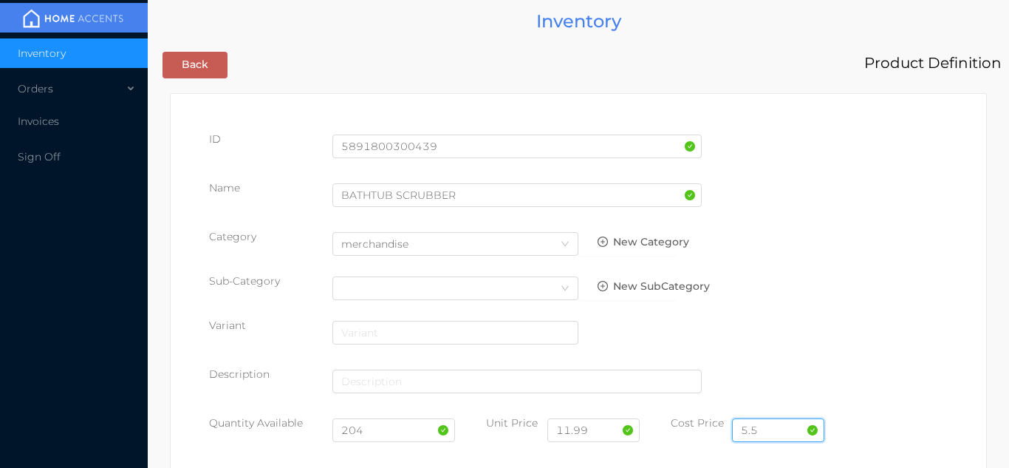  Describe the element at coordinates (382, 244) in the screenshot. I see `div: merchandise` at that location.